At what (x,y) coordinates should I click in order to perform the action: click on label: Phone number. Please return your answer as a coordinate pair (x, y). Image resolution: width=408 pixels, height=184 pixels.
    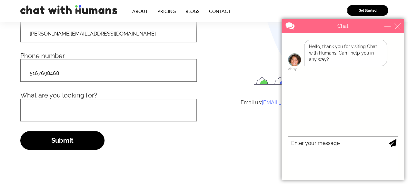
    Looking at the image, I should click on (43, 56).